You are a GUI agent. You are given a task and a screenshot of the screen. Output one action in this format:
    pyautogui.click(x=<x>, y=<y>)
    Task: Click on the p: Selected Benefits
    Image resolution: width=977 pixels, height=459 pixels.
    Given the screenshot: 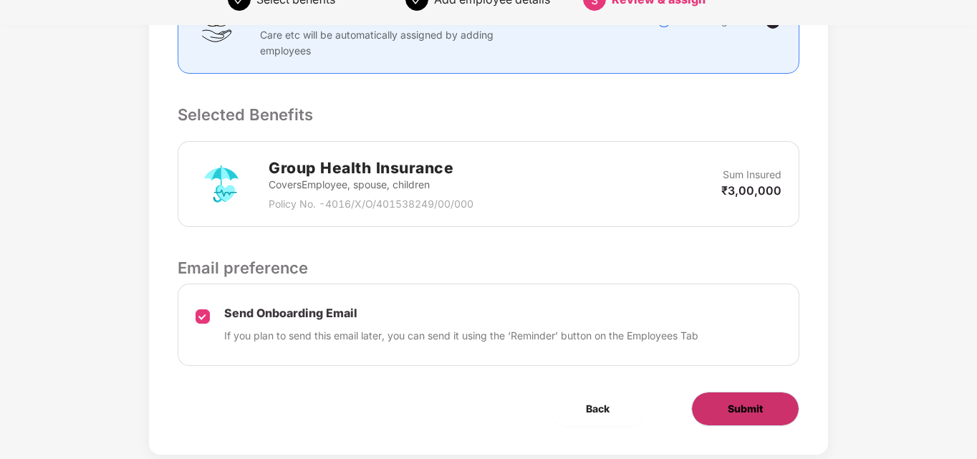 What is the action you would take?
    pyautogui.click(x=488, y=115)
    